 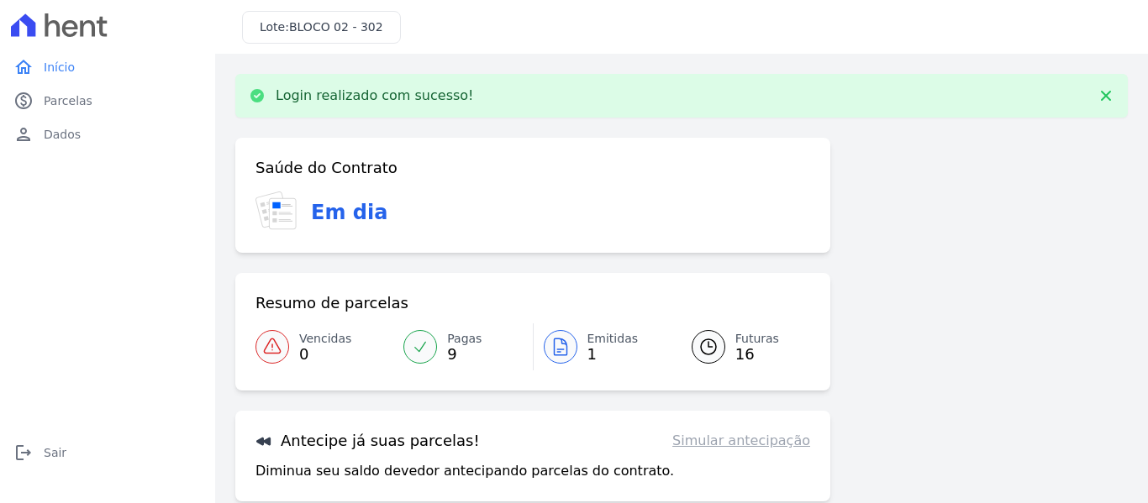 I want to click on span: Parcelas, so click(x=68, y=101).